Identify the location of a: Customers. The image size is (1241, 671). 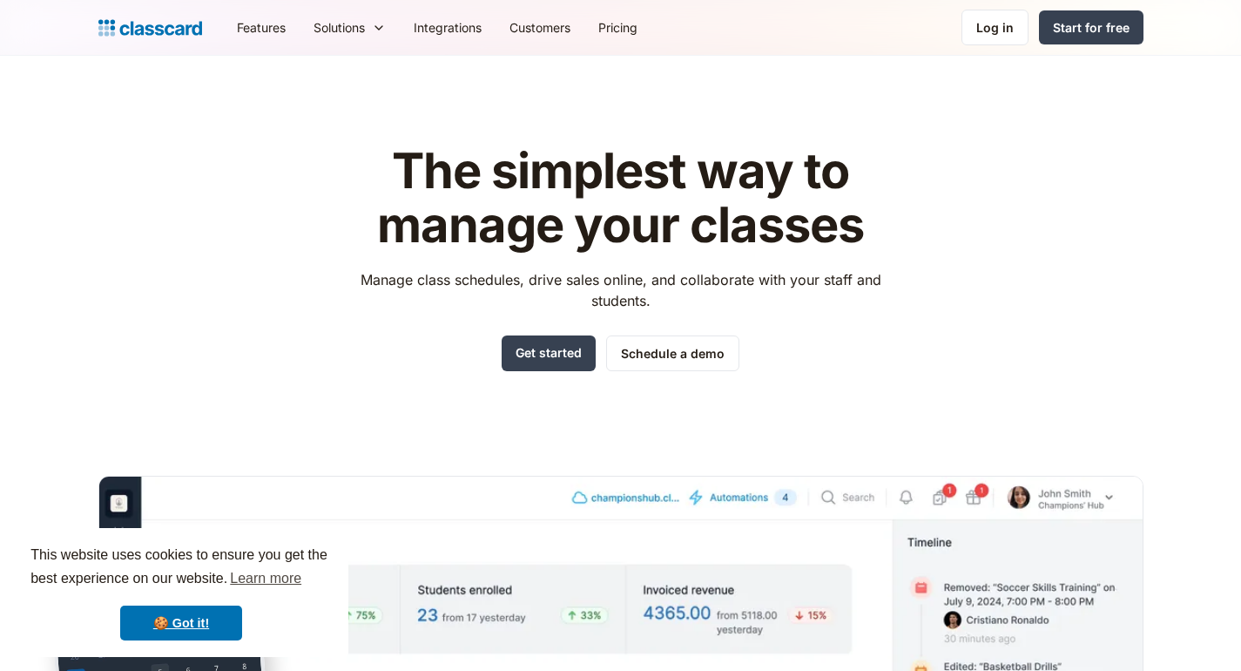
(540, 27).